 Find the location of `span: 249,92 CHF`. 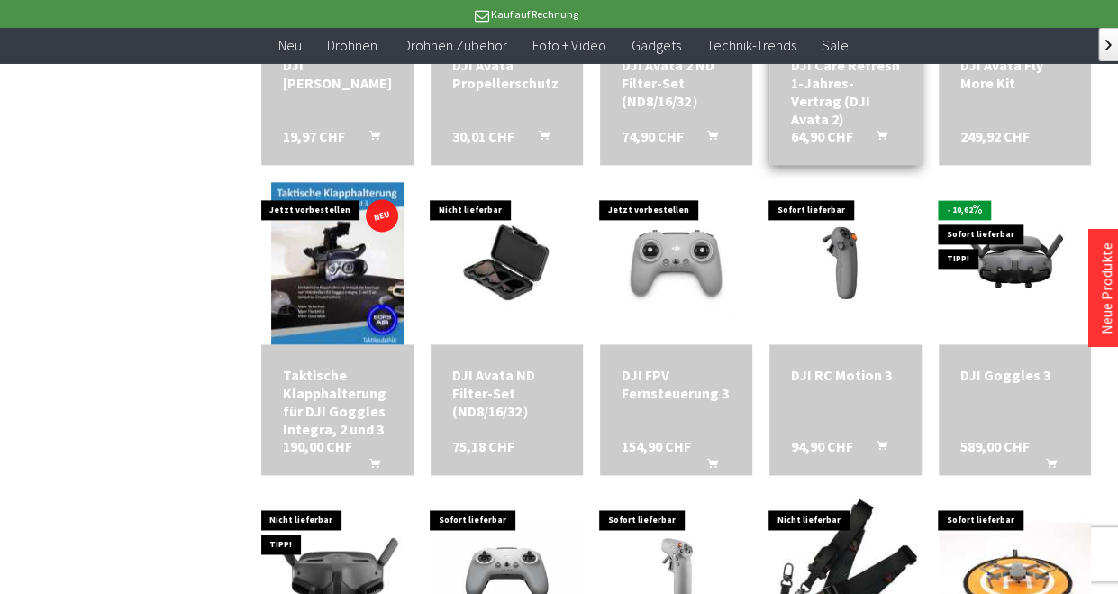

span: 249,92 CHF is located at coordinates (995, 136).